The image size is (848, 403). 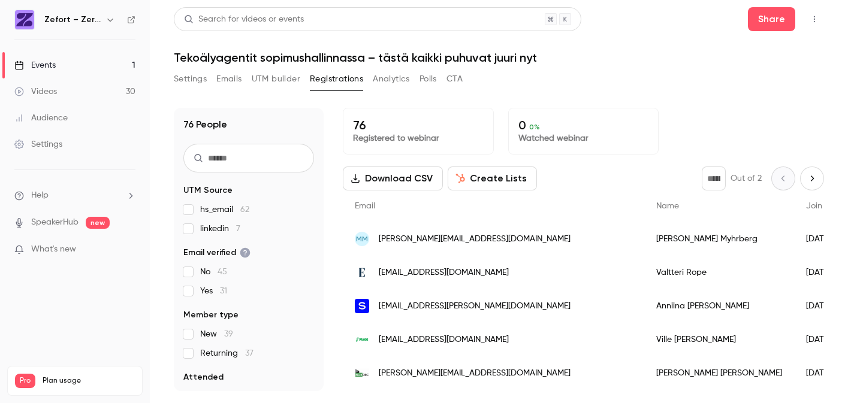 What do you see at coordinates (276, 79) in the screenshot?
I see `button: UTM builder` at bounding box center [276, 79].